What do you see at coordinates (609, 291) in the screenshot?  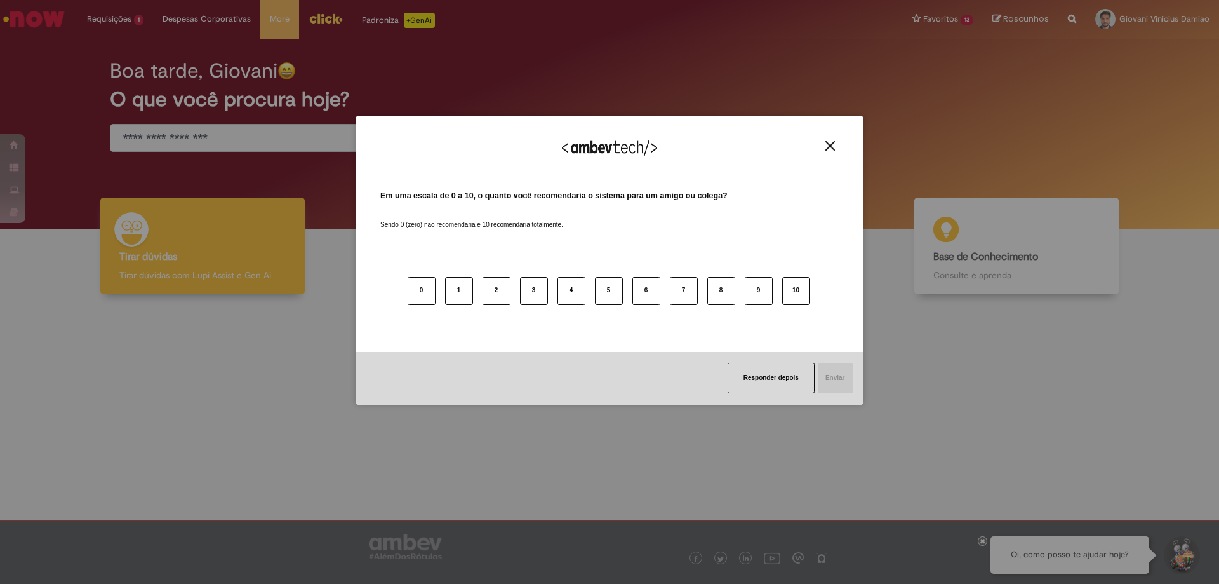 I see `button: 5` at bounding box center [609, 291].